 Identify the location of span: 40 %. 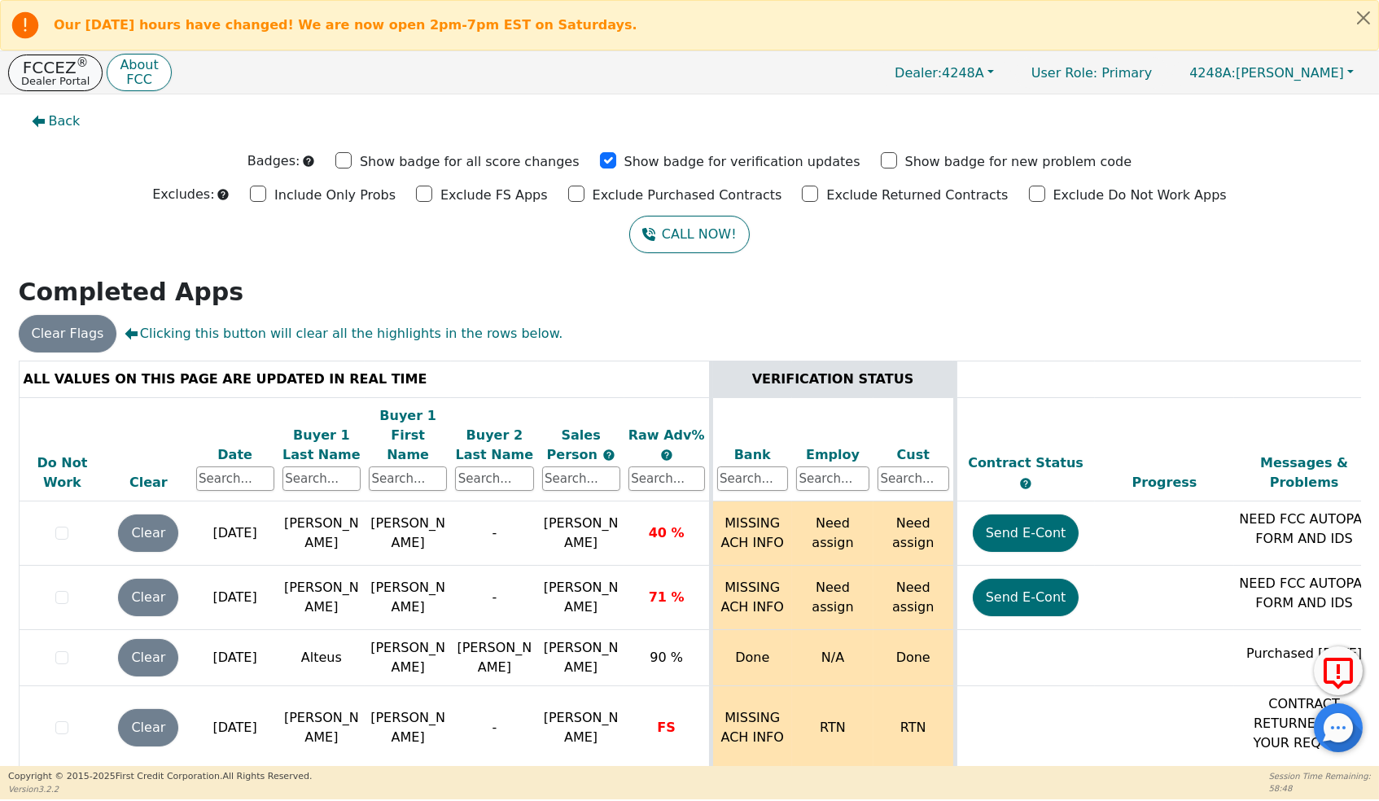
(667, 532).